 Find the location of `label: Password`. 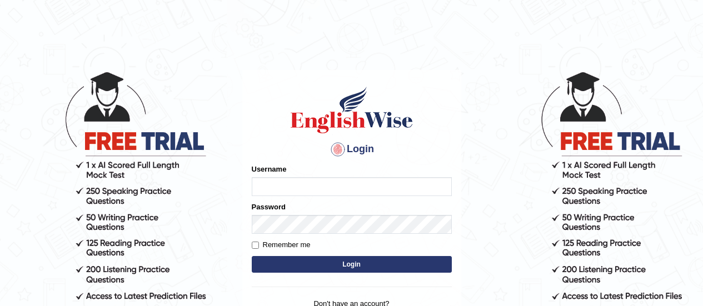

label: Password is located at coordinates (268, 207).